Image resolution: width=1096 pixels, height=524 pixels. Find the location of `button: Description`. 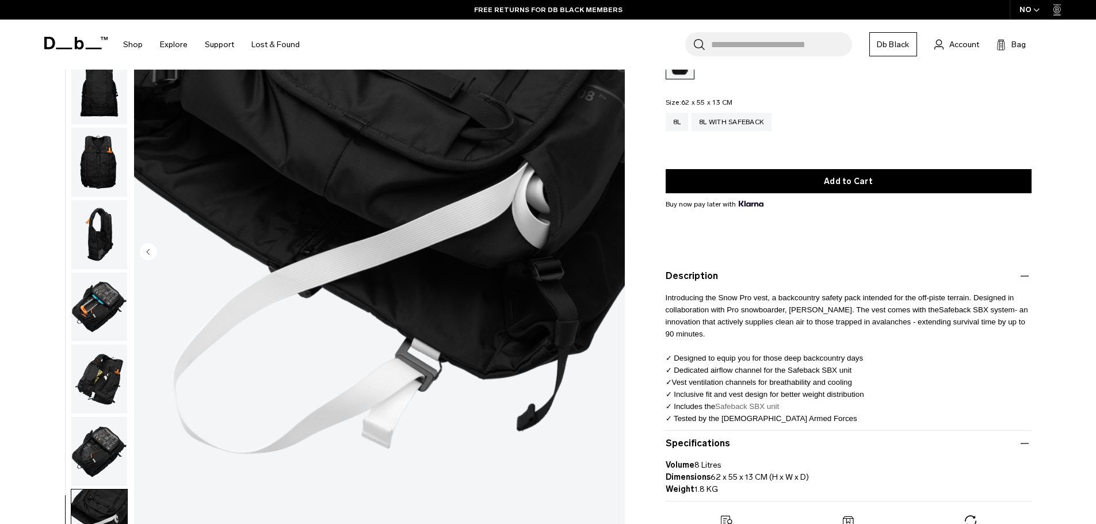

button: Description is located at coordinates (849, 276).